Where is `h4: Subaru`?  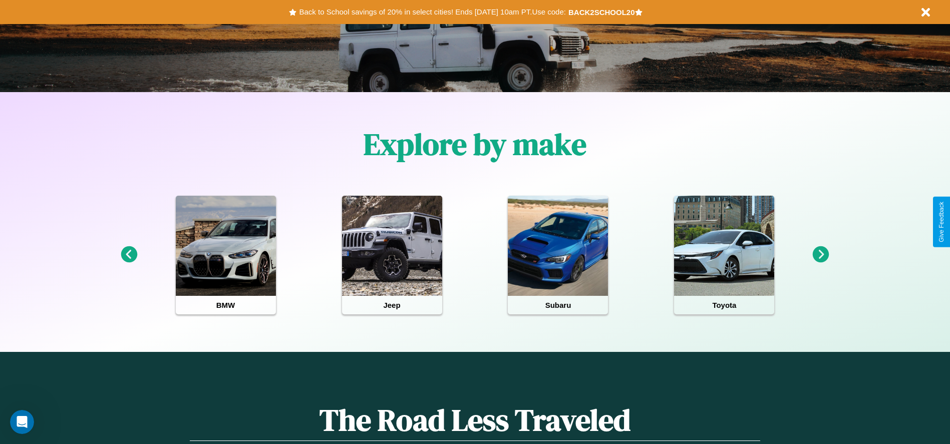 h4: Subaru is located at coordinates (558, 305).